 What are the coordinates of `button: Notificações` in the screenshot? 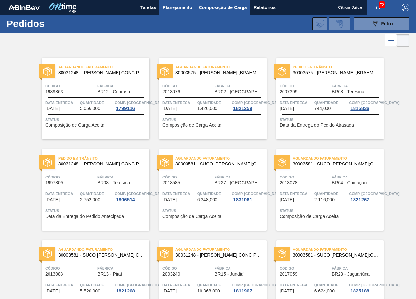 It's located at (378, 7).